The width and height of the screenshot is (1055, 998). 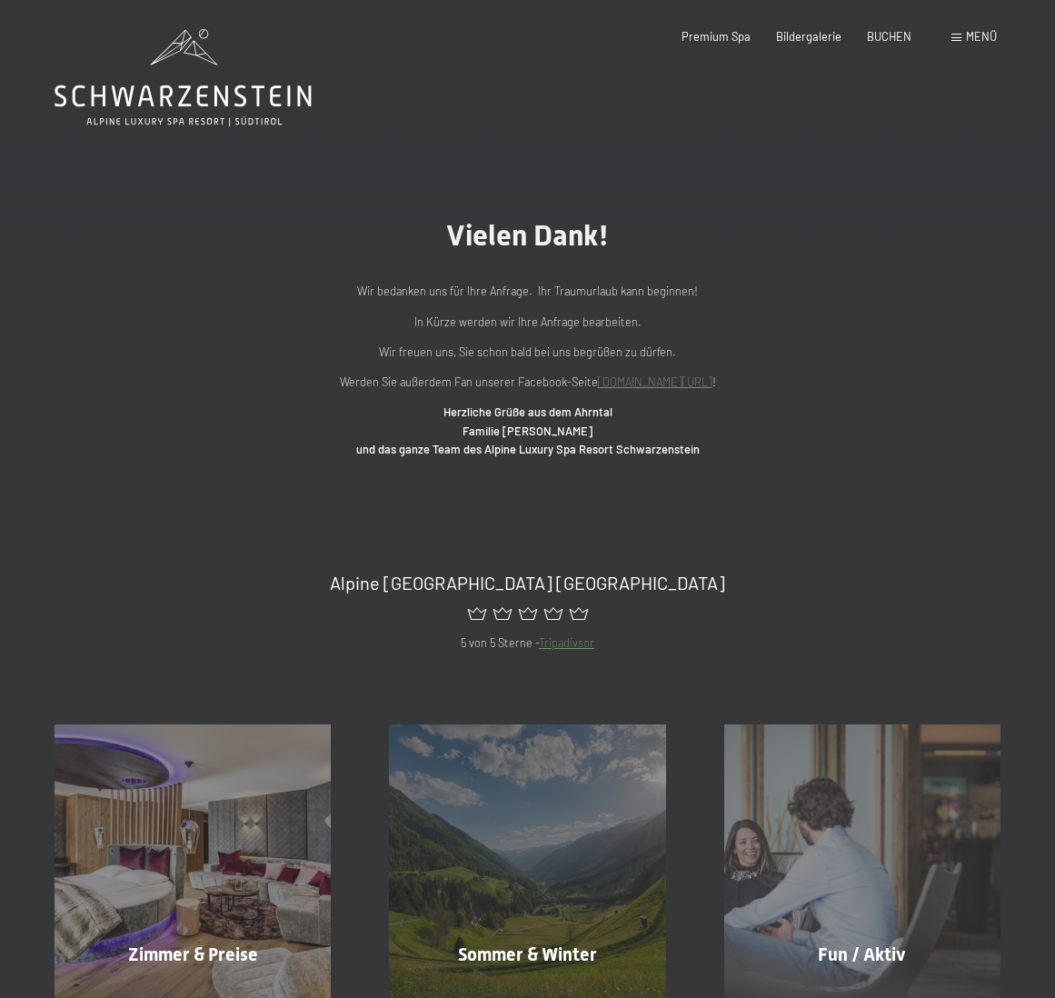 What do you see at coordinates (716, 36) in the screenshot?
I see `a: Premium Spa` at bounding box center [716, 36].